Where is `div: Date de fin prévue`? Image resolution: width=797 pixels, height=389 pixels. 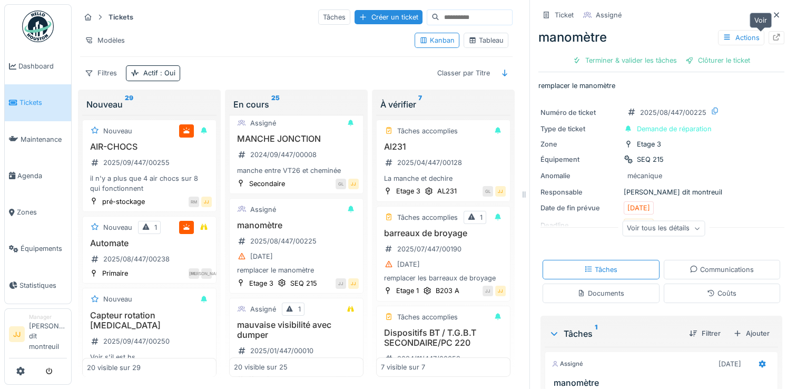 div: Date de fin prévue is located at coordinates (580, 207).